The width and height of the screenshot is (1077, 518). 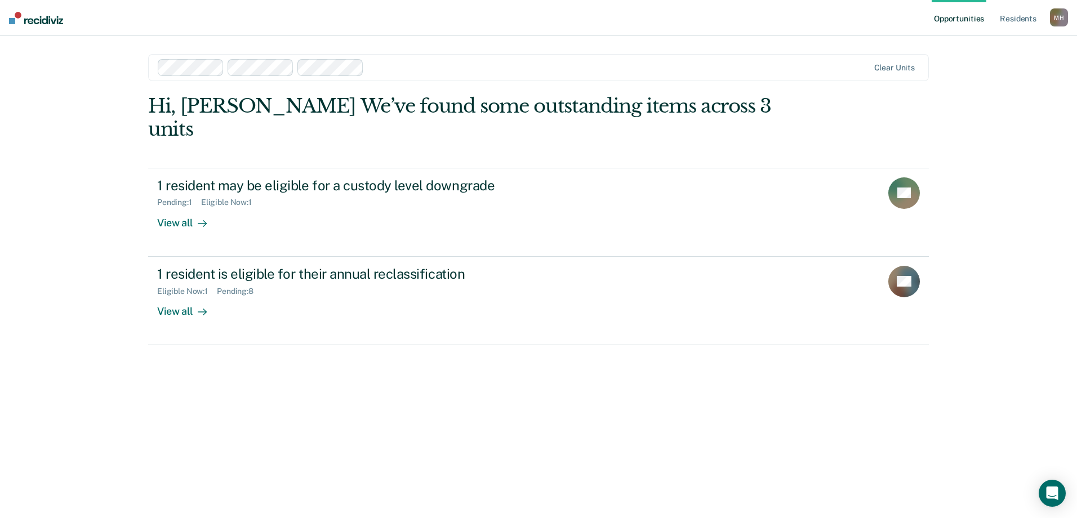 What do you see at coordinates (538, 301) in the screenshot?
I see `a: 1 resident is eligible for their annual reclassificationEligible Now:1Pending:8View all` at bounding box center [538, 301].